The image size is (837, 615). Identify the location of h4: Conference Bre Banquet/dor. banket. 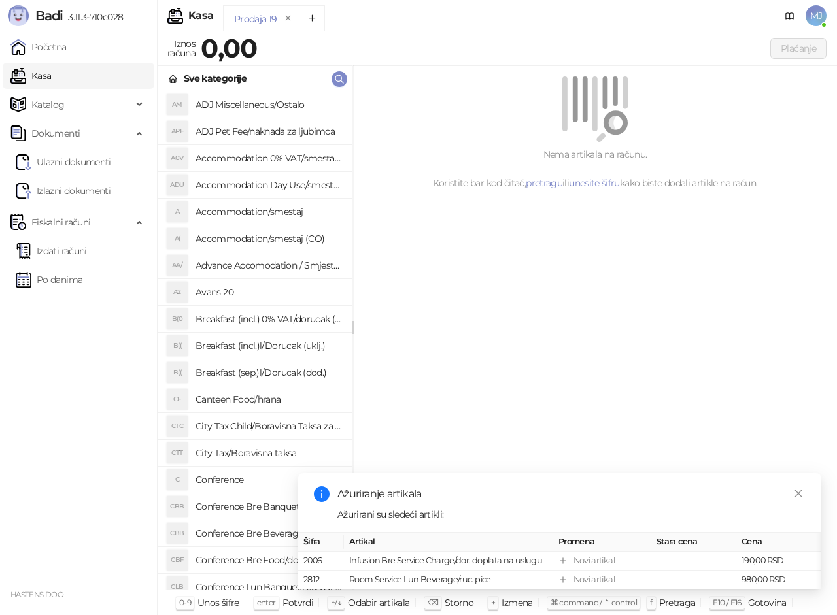
(269, 507).